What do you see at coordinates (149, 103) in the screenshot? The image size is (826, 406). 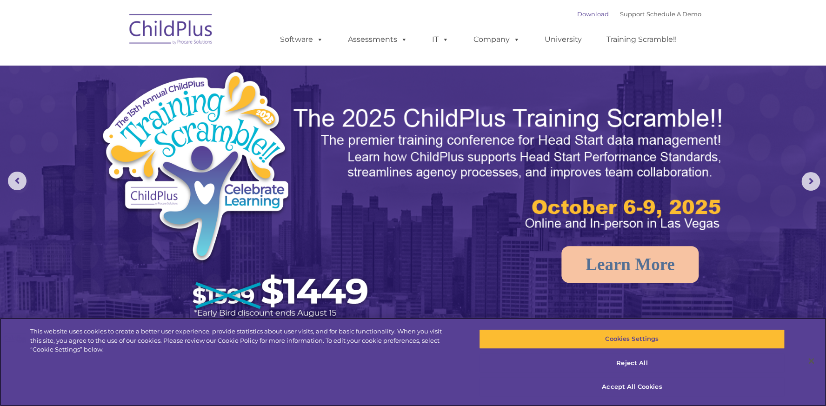 I see `span: Phone number` at bounding box center [149, 103].